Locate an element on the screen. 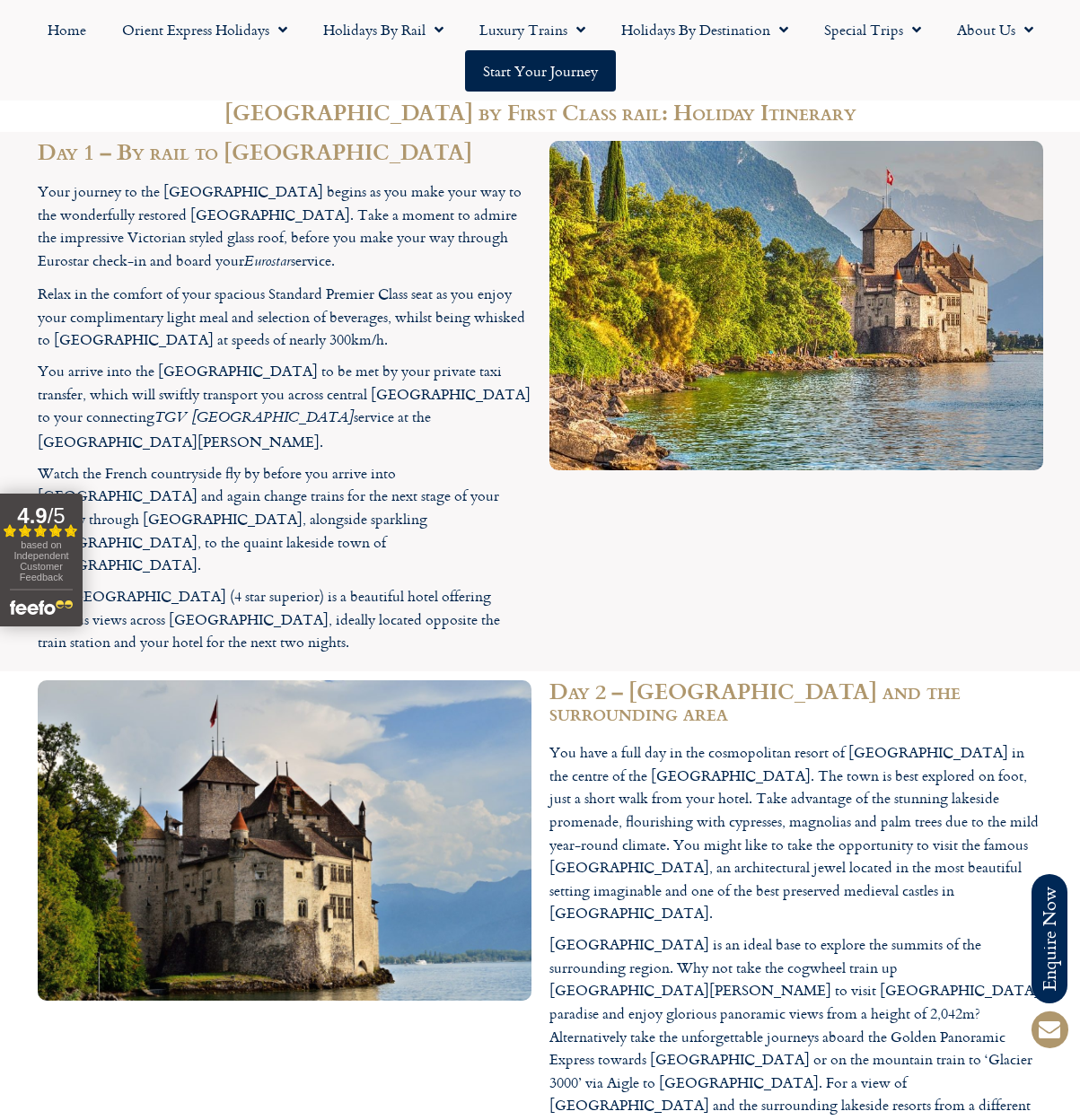 The width and height of the screenshot is (1080, 1120). em: Eurostar is located at coordinates (268, 262).